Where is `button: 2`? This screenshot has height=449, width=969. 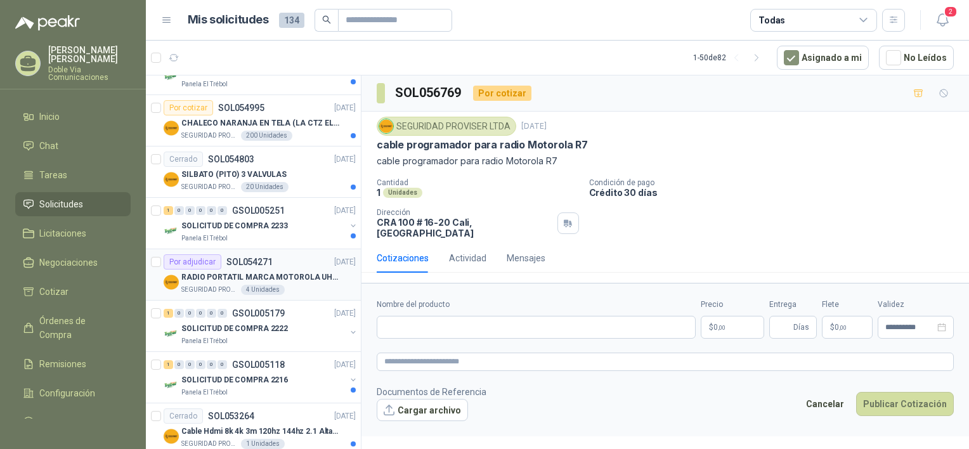 button: 2 is located at coordinates (942, 20).